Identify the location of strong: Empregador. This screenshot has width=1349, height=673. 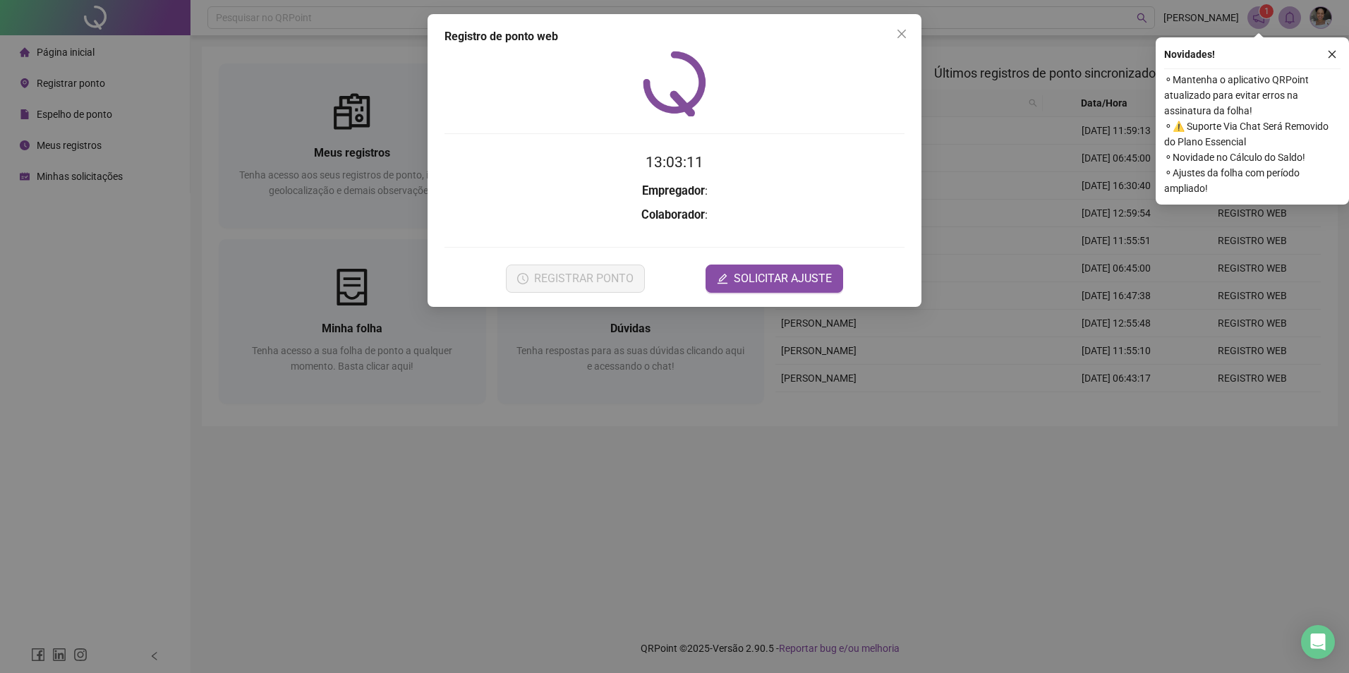
(673, 191).